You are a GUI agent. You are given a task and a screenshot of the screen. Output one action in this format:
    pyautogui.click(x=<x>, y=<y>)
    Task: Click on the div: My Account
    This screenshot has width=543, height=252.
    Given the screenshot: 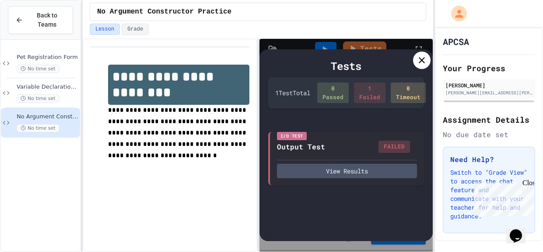 What is the action you would take?
    pyautogui.click(x=455, y=14)
    